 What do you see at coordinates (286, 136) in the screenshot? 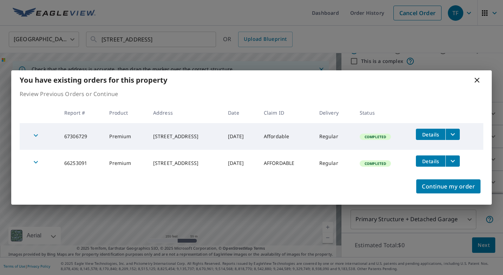
I see `td: Affordable` at bounding box center [286, 136].